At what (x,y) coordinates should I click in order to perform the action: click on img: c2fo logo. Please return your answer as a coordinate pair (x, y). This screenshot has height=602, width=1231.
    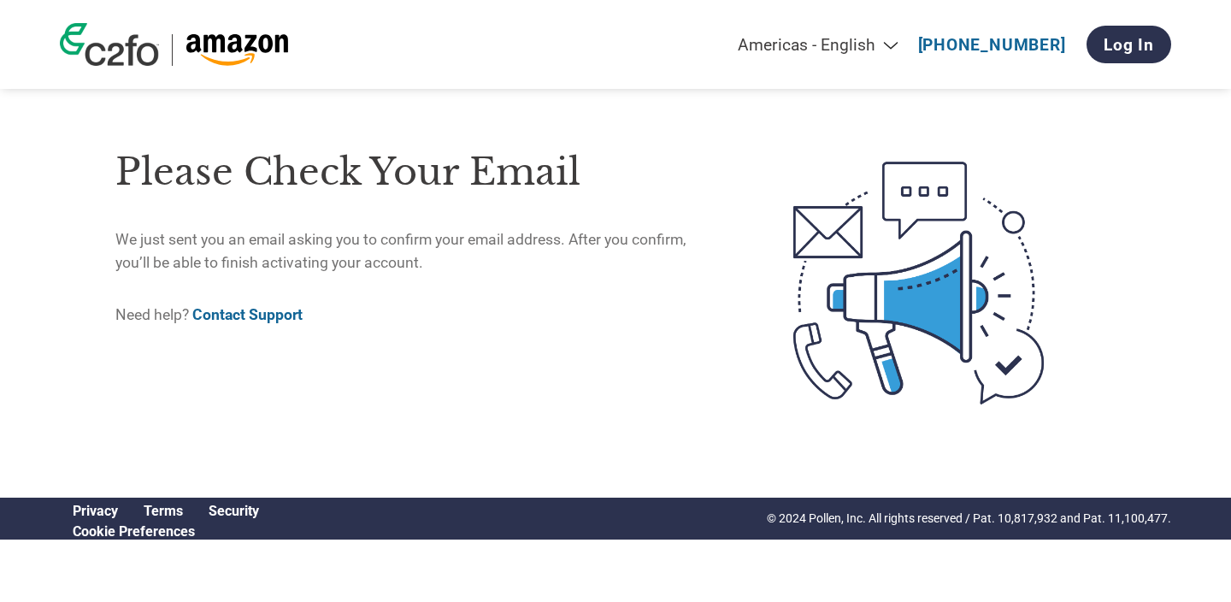
    Looking at the image, I should click on (109, 44).